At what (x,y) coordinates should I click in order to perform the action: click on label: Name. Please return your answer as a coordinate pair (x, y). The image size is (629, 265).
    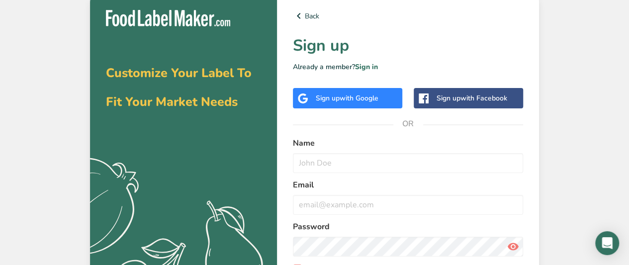
    Looking at the image, I should click on (408, 143).